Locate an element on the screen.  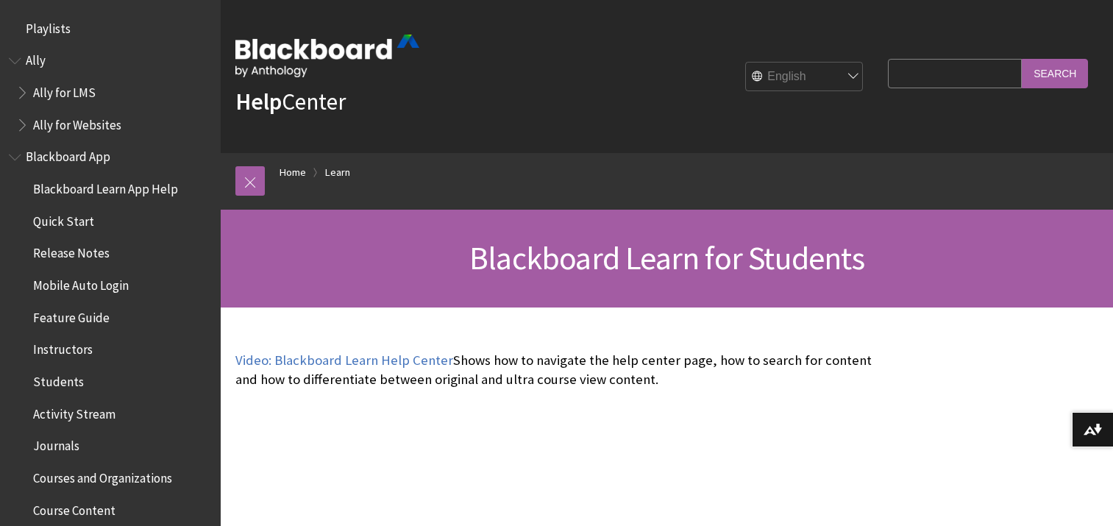
span: Courses and Organizations is located at coordinates (102, 475).